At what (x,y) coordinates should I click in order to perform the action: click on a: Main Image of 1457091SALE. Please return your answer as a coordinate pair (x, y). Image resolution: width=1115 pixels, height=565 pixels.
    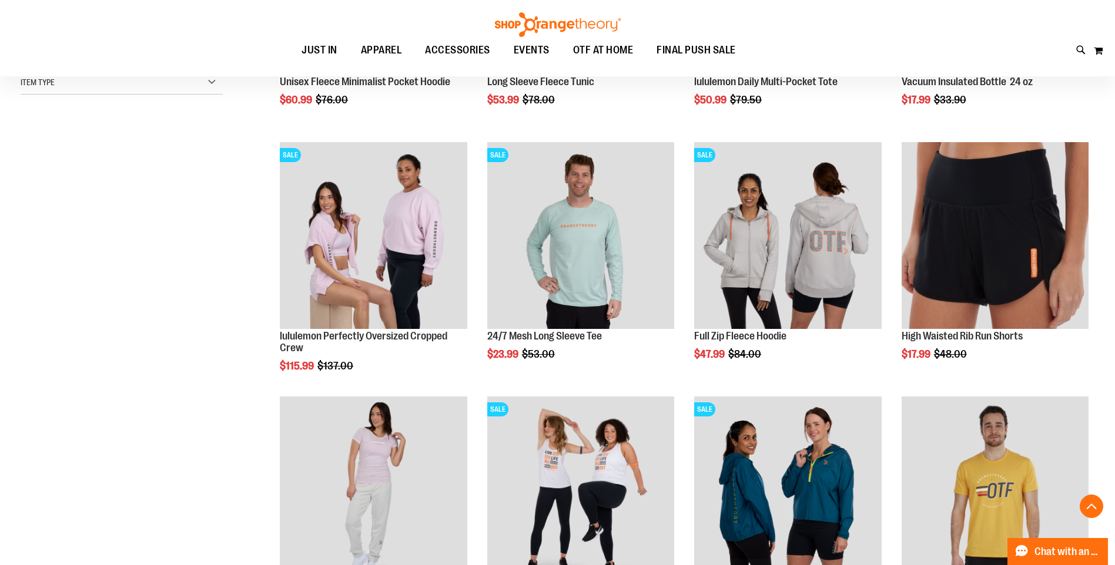
    Looking at the image, I should click on (787, 236).